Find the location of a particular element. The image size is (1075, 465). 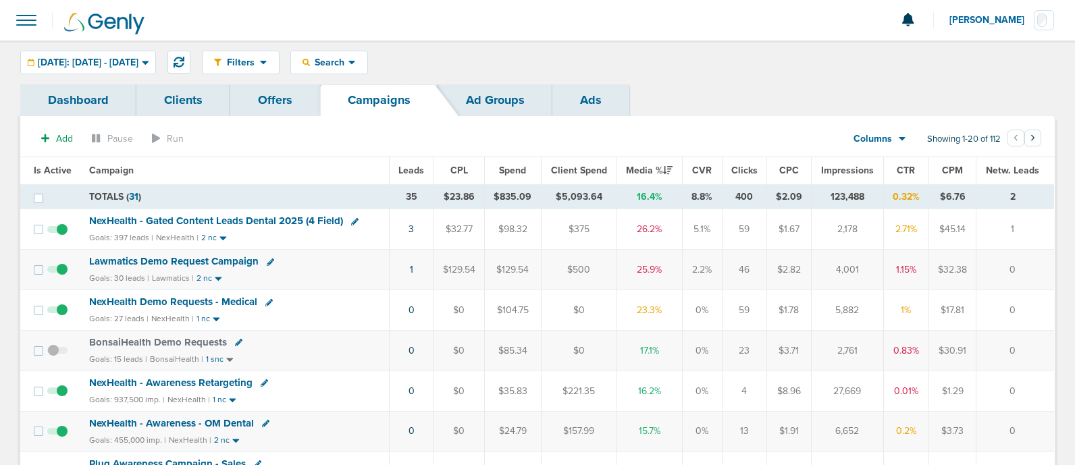

td: $5,093.64 is located at coordinates (579, 197).